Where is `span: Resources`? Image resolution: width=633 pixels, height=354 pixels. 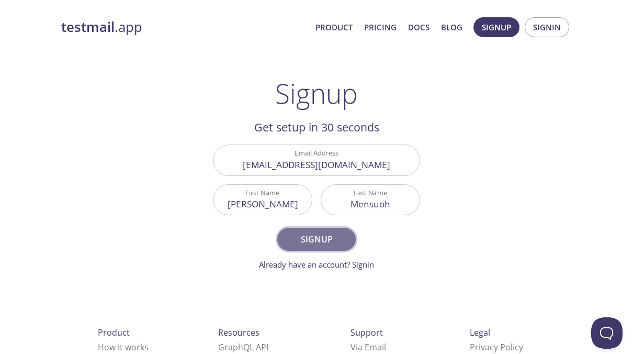
span: Resources is located at coordinates (238, 332).